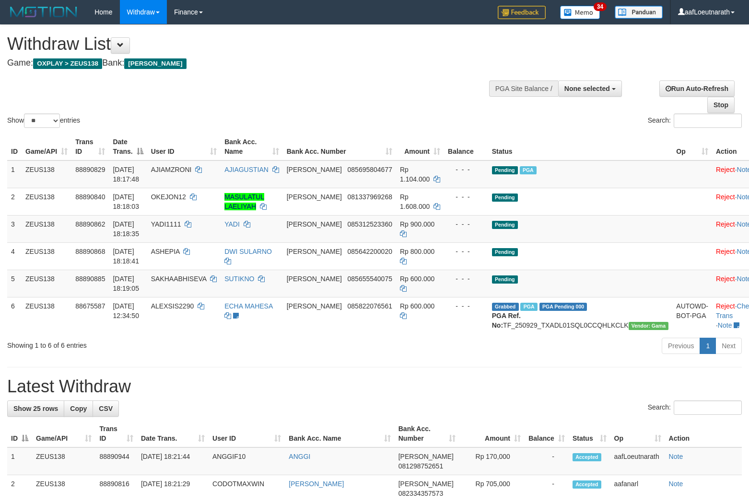 The image size is (749, 502). What do you see at coordinates (35, 409) in the screenshot?
I see `span: Show 25 rows` at bounding box center [35, 409].